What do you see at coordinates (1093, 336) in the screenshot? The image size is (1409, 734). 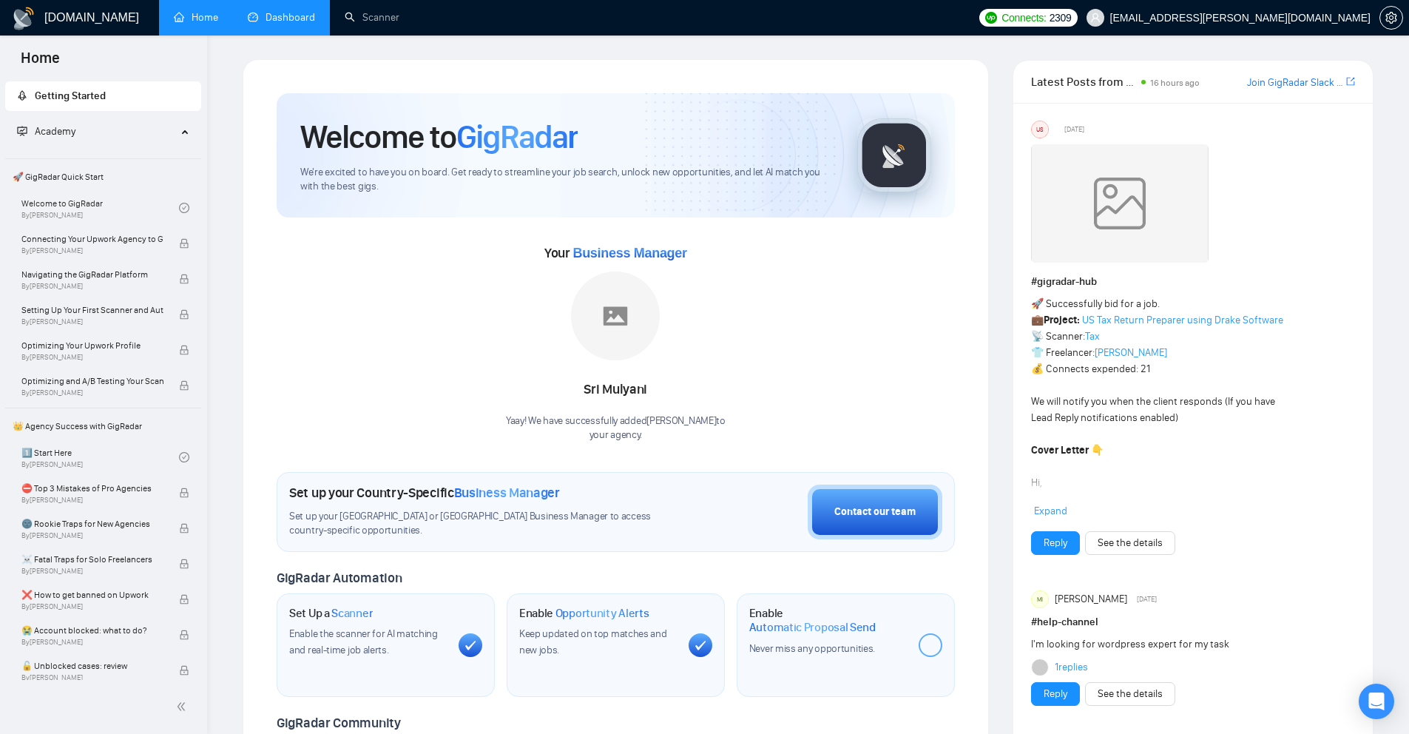 I see `a: Tax` at bounding box center [1093, 336].